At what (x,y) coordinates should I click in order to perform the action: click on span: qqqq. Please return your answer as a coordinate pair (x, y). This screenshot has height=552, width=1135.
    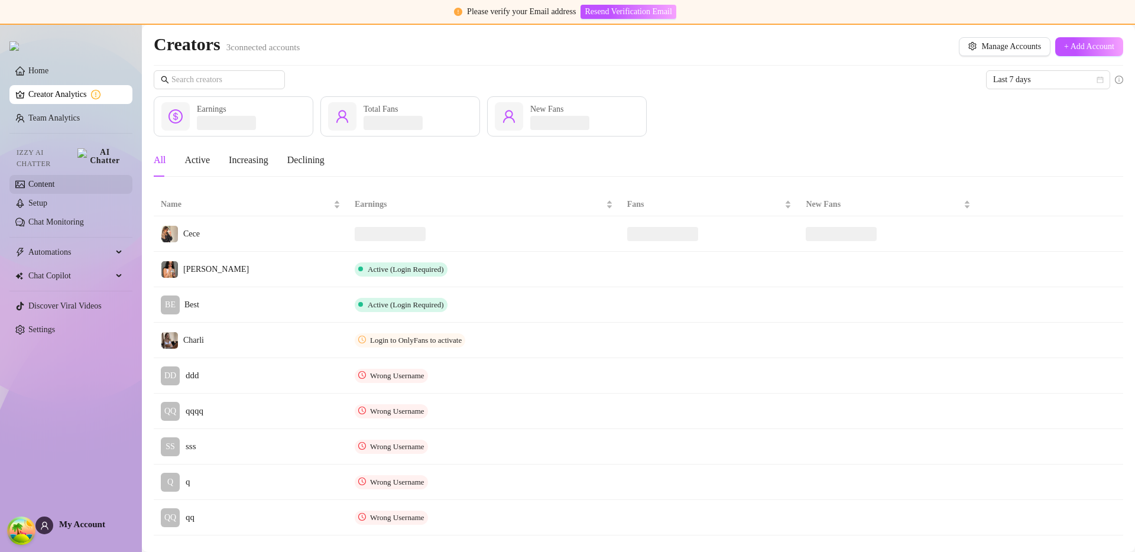
    Looking at the image, I should click on (194, 411).